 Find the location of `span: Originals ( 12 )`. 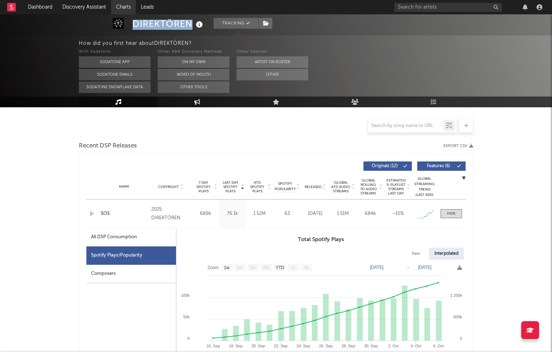

span: Originals ( 12 ) is located at coordinates (385, 166).